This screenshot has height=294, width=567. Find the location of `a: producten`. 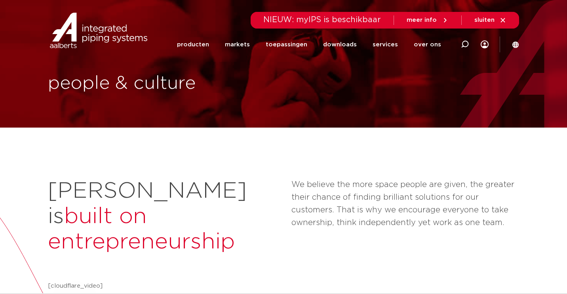

a: producten is located at coordinates (193, 44).